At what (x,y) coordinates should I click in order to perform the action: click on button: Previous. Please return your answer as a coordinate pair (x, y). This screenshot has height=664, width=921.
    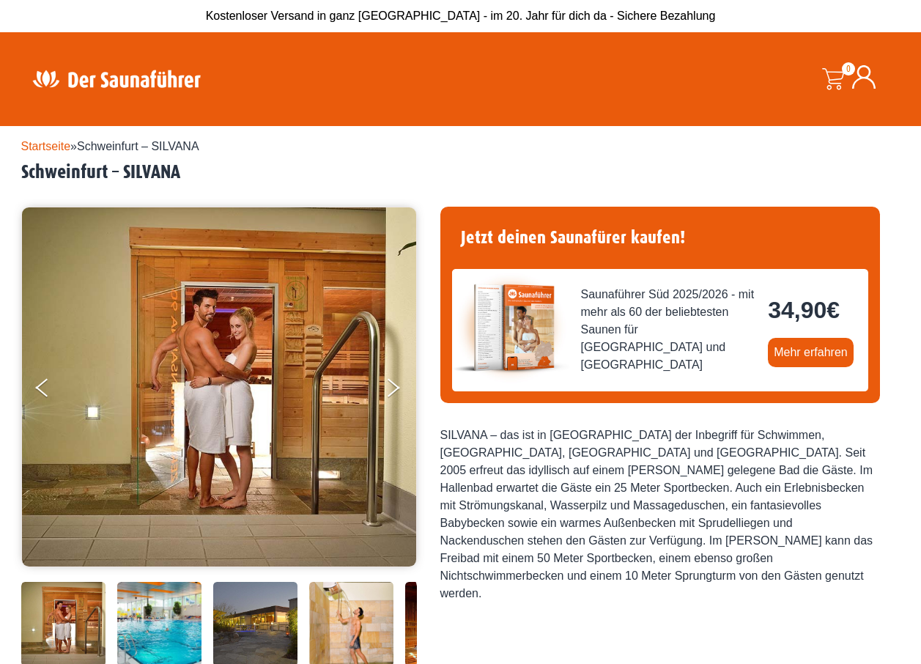
    Looking at the image, I should click on (54, 391).